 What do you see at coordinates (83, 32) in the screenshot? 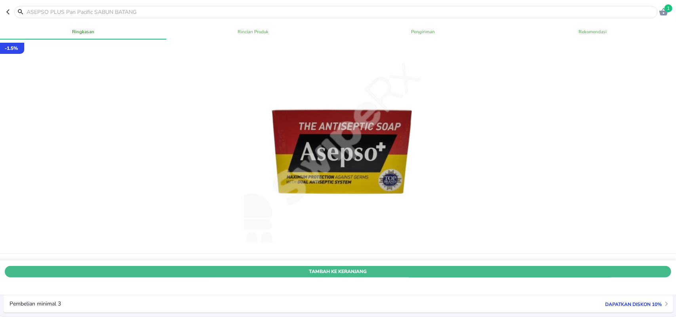
I see `span: Ringkasan` at bounding box center [83, 32].